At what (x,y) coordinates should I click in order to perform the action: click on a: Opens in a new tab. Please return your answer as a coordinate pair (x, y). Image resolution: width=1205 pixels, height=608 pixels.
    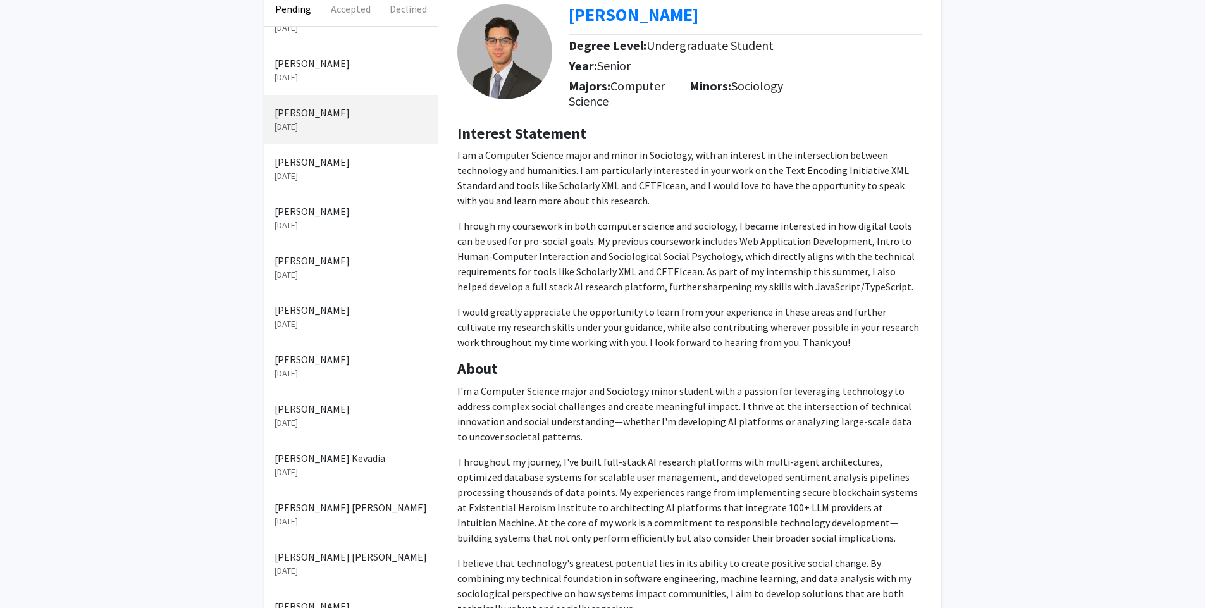
    Looking at the image, I should click on (633, 15).